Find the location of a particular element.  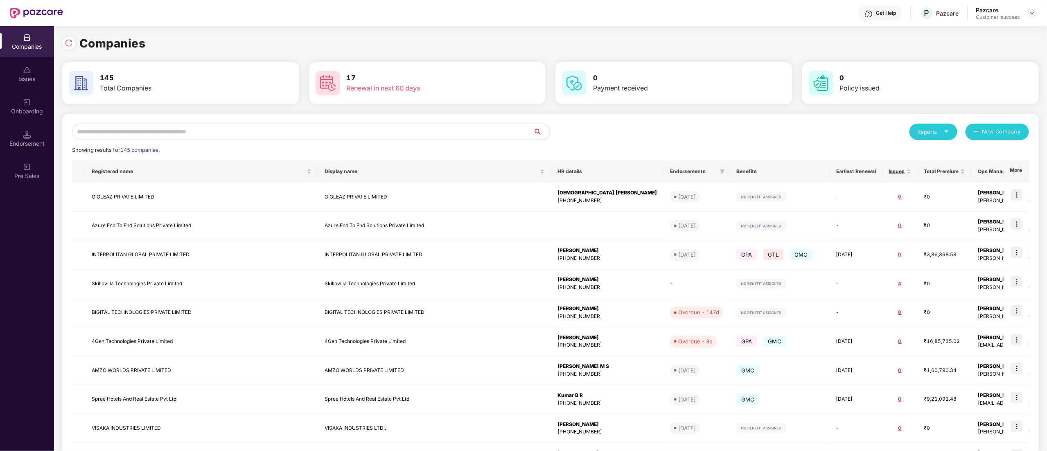

div: ₹9,21,091.48 is located at coordinates (944, 399).